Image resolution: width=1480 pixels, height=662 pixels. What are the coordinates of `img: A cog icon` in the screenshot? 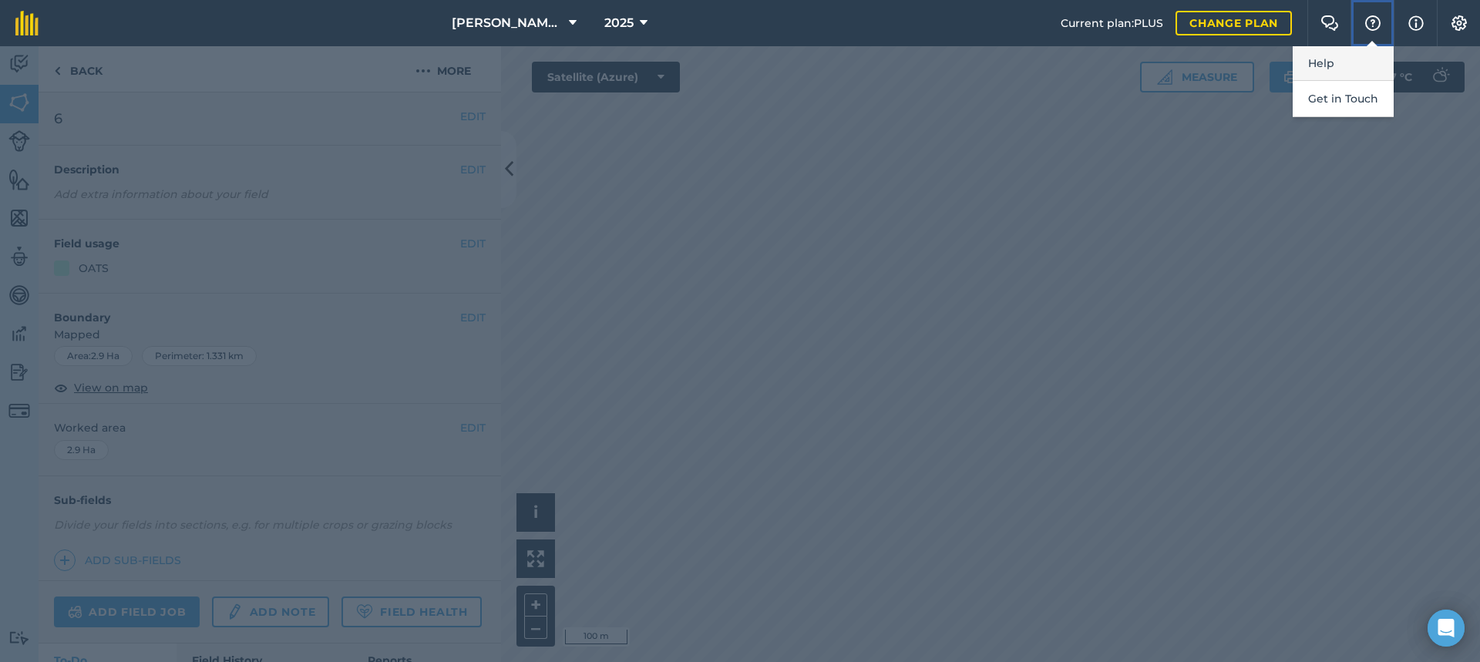 It's located at (1459, 23).